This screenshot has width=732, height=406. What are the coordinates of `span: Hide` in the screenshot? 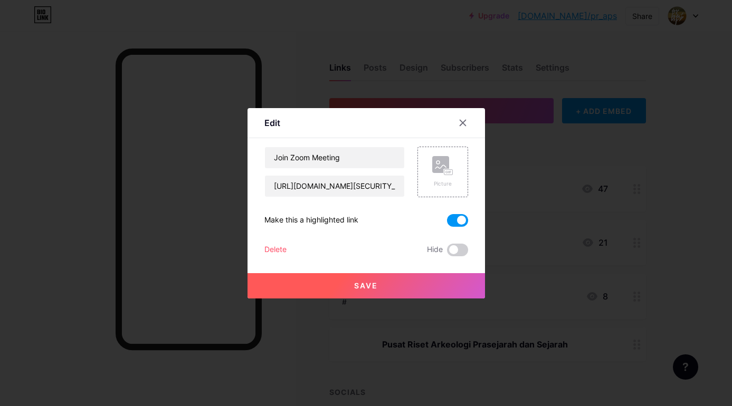 It's located at (435, 250).